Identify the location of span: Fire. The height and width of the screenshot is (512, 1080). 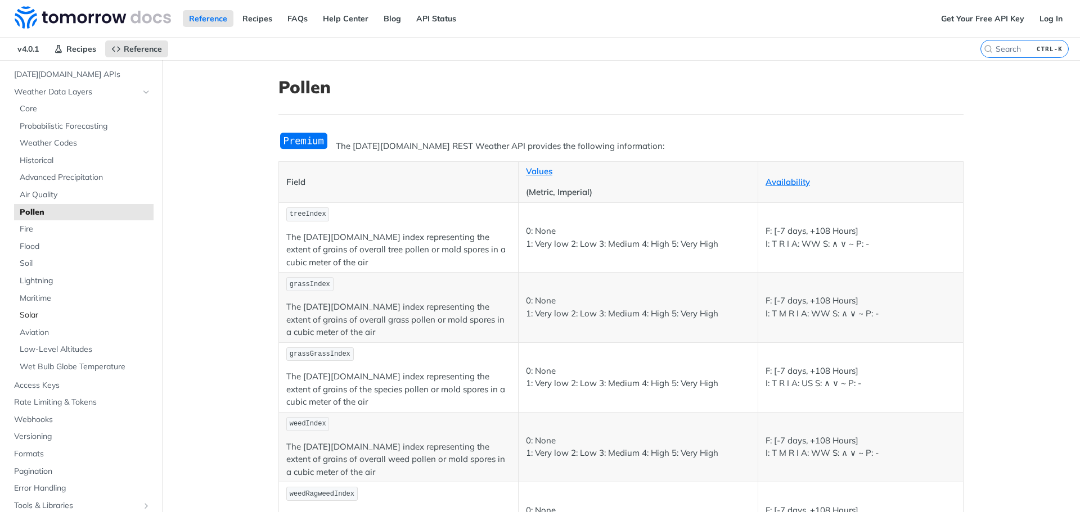
(85, 229).